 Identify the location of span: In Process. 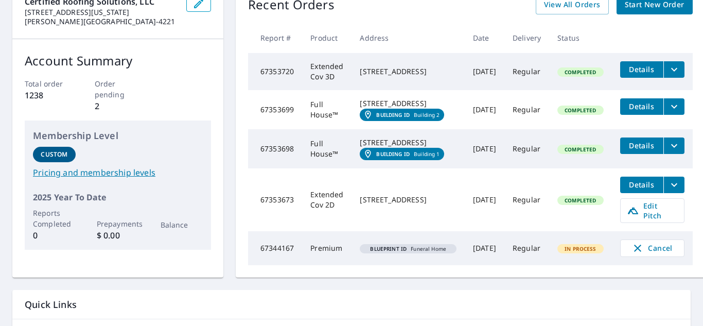
(580, 248).